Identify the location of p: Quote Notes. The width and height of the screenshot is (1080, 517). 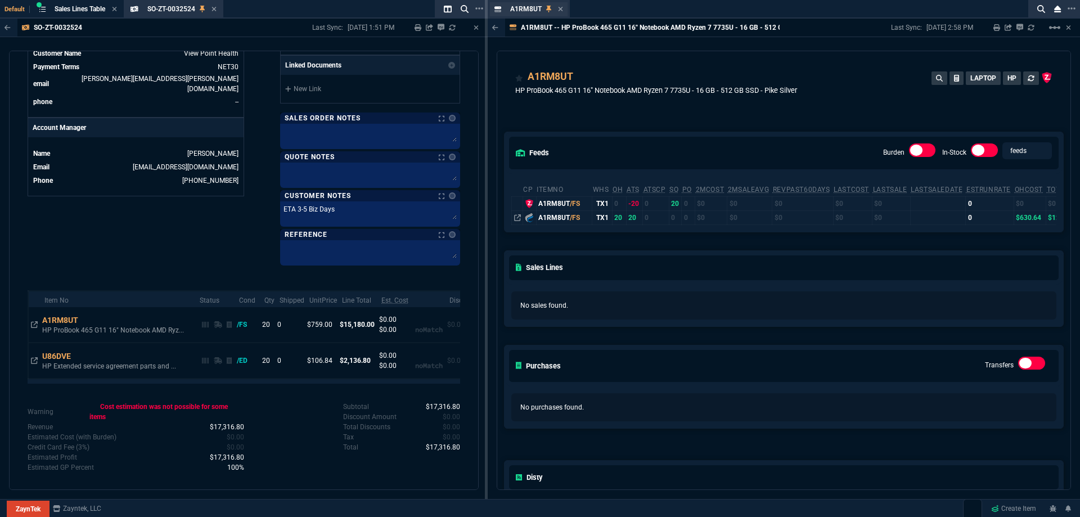
(309, 157).